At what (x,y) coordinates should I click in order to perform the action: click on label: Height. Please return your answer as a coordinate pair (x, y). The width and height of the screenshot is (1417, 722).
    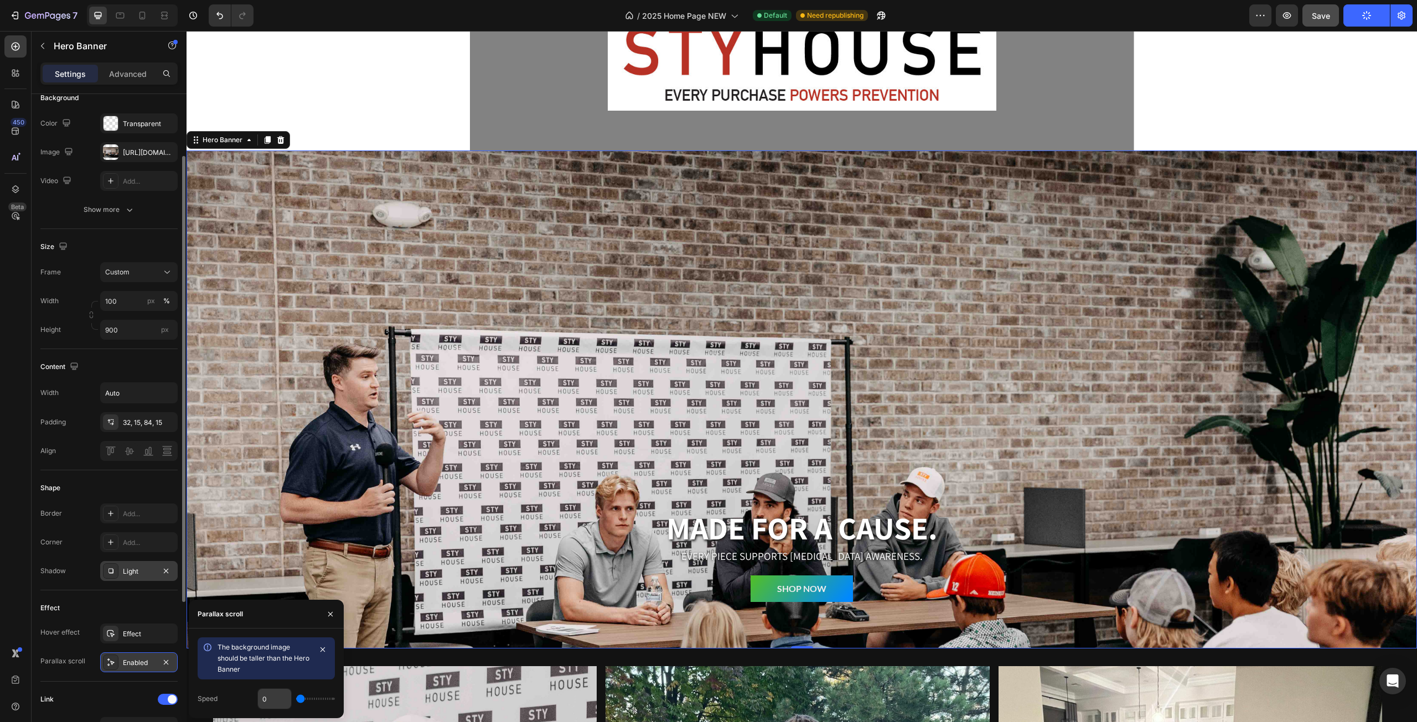
    Looking at the image, I should click on (50, 330).